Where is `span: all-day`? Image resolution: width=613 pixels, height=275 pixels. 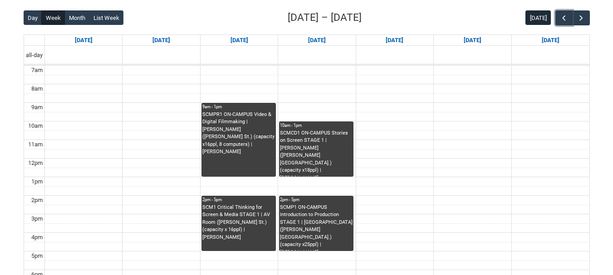
span: all-day is located at coordinates (34, 55).